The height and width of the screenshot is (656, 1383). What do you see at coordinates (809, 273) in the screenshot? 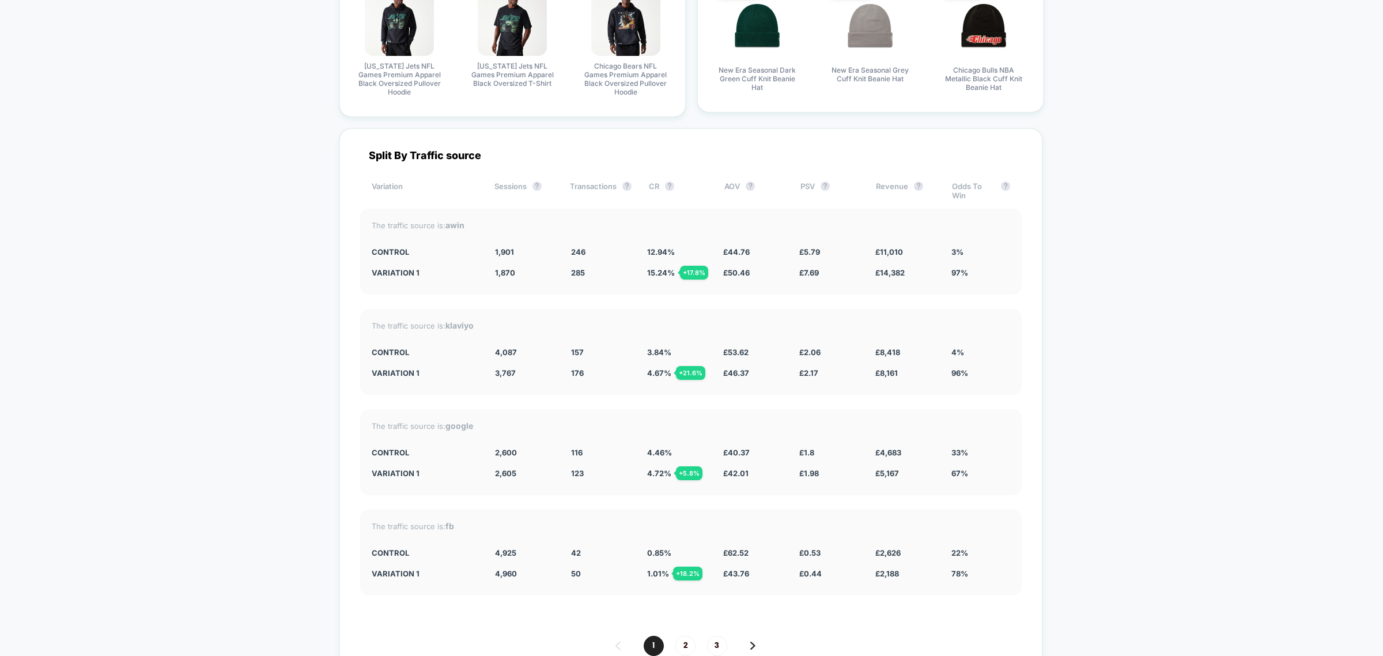
I see `span: £ 7.69` at bounding box center [809, 273].